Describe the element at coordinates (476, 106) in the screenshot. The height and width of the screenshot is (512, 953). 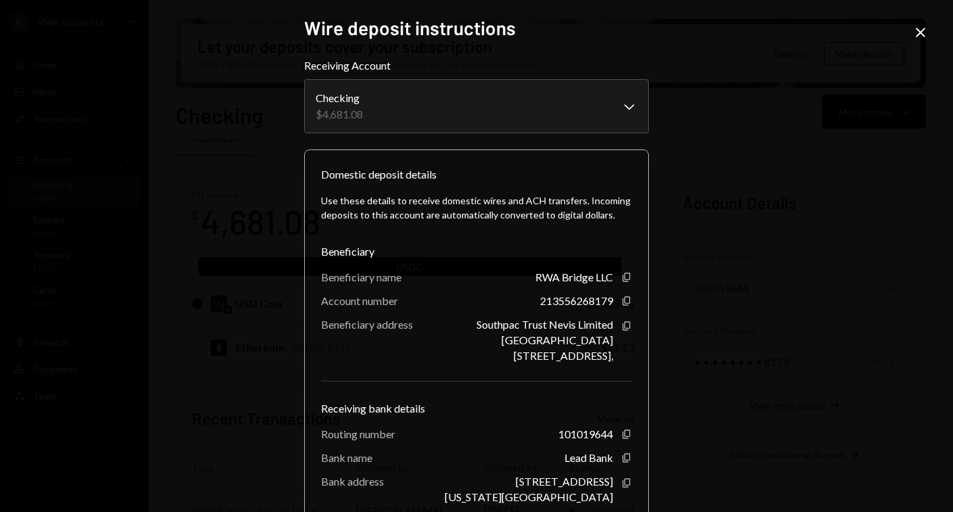
I see `button: Receiving Account` at that location.